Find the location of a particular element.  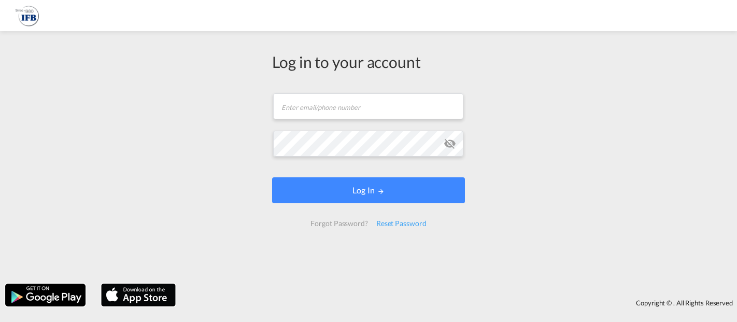

input: Enter email/phone number is located at coordinates (368, 106).